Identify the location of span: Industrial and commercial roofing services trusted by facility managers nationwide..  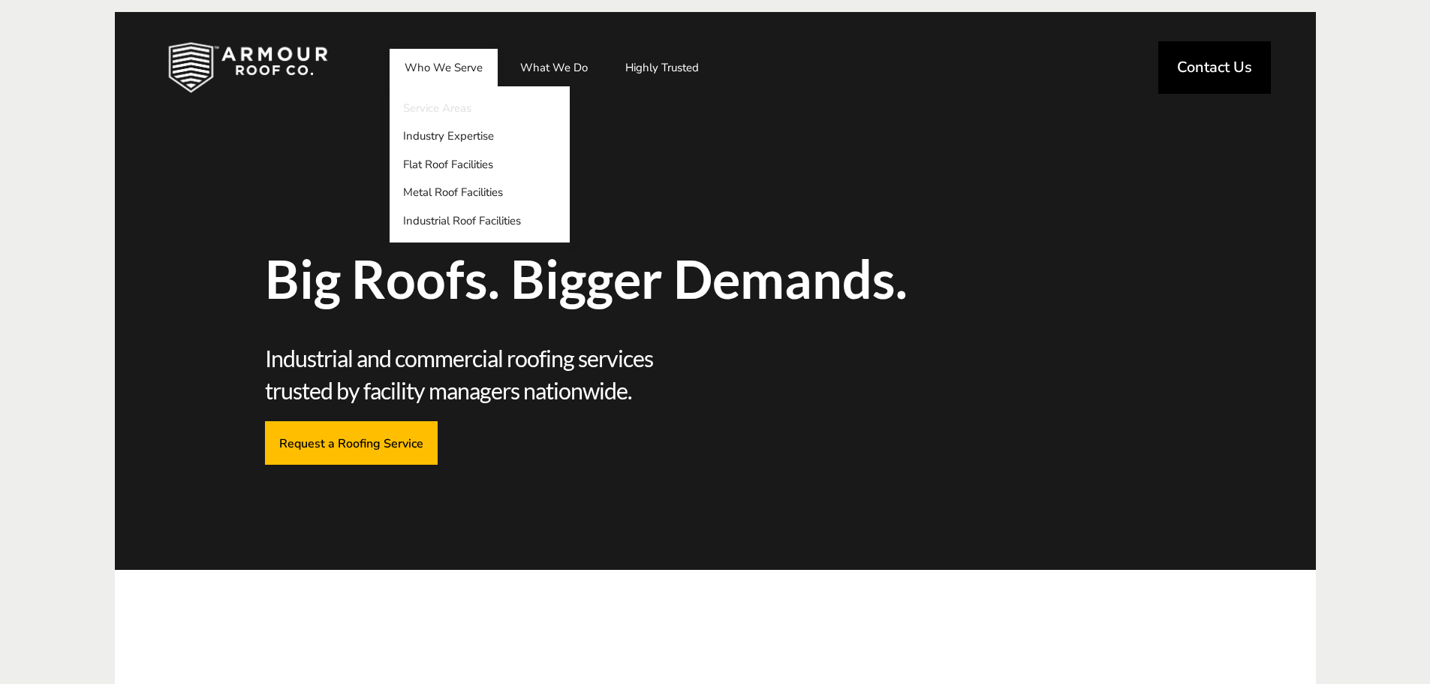
(487, 374).